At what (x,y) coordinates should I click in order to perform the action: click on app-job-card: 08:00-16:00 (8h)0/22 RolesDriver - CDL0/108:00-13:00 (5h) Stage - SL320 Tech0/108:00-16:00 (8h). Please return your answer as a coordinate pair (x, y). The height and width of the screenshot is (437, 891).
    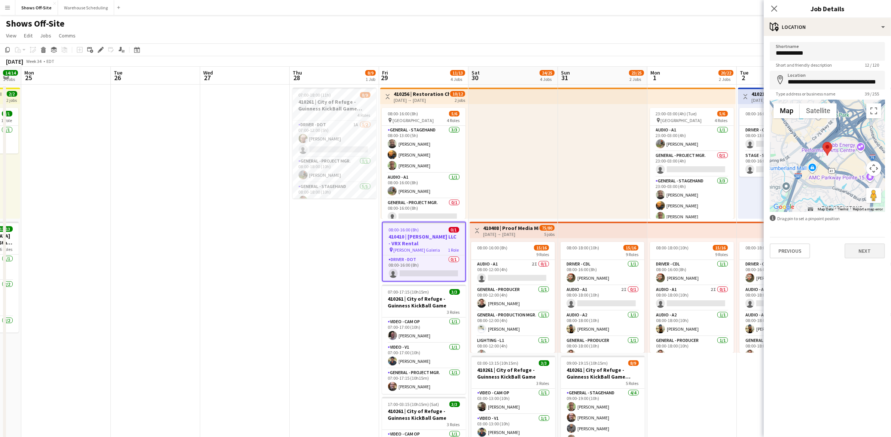
    Looking at the image, I should click on (782, 142).